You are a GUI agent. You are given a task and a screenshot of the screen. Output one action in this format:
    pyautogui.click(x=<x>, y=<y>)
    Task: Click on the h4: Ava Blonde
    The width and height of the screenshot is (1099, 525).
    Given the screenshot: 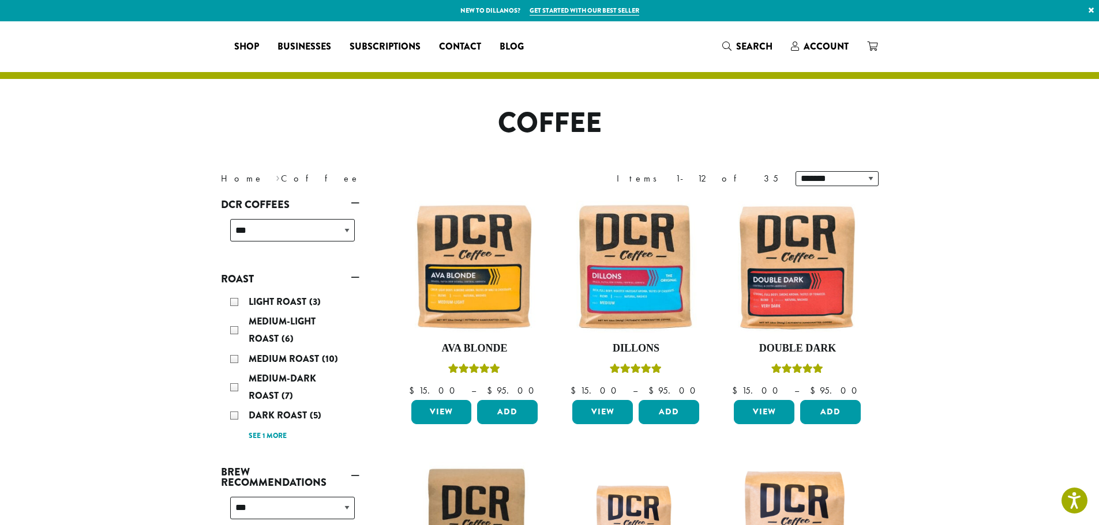 What is the action you would take?
    pyautogui.click(x=475, y=349)
    